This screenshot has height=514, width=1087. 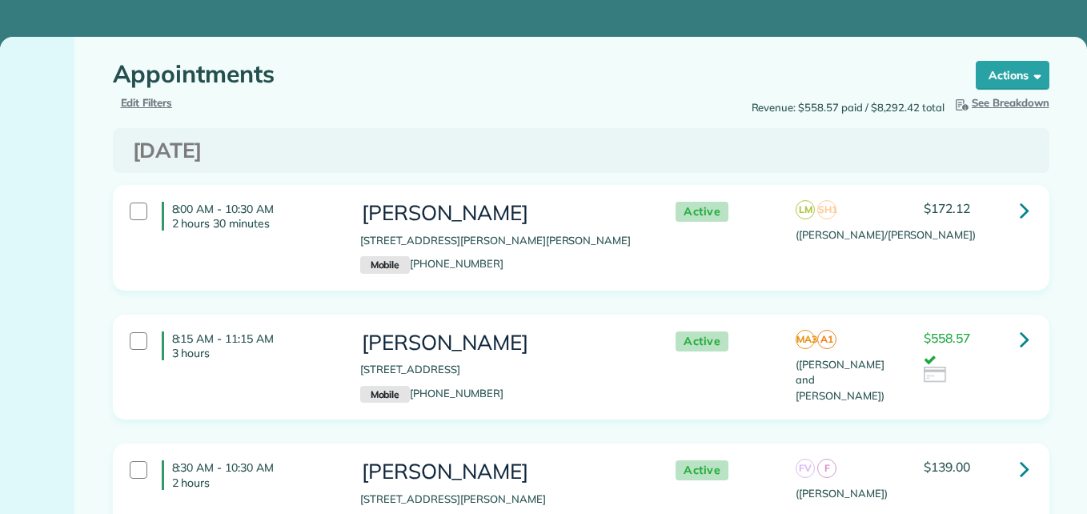 I want to click on button: Actions, so click(x=1013, y=75).